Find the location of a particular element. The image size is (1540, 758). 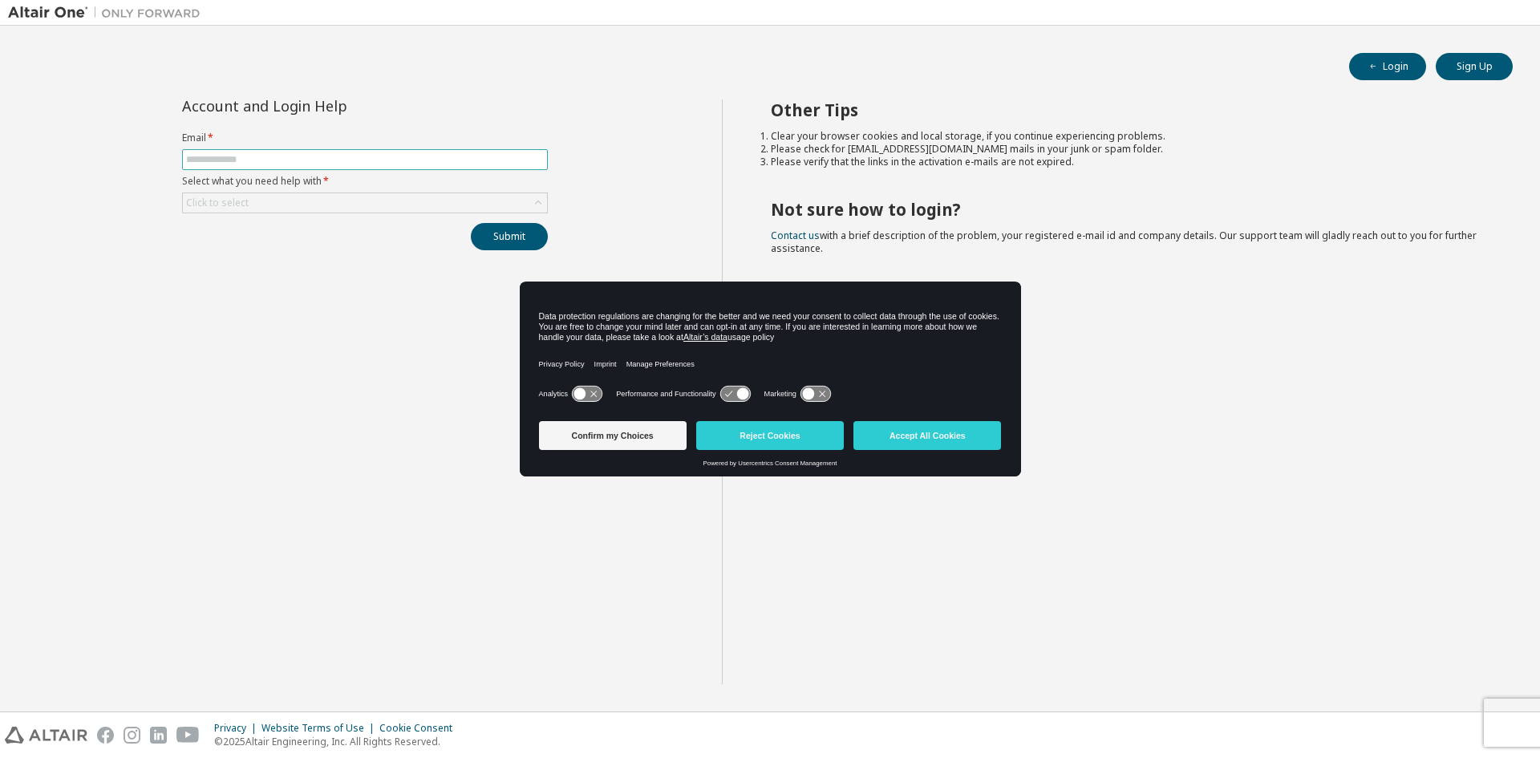

button: Sign Up is located at coordinates (1474, 67).